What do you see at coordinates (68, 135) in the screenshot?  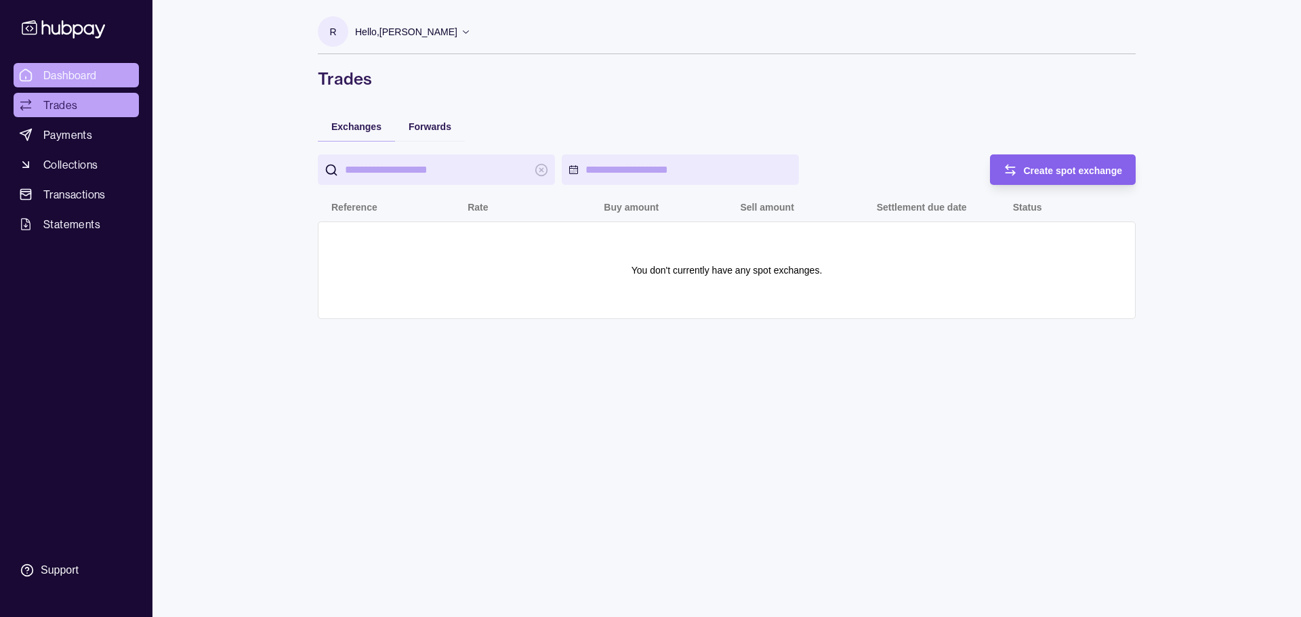 I see `span: Payments` at bounding box center [68, 135].